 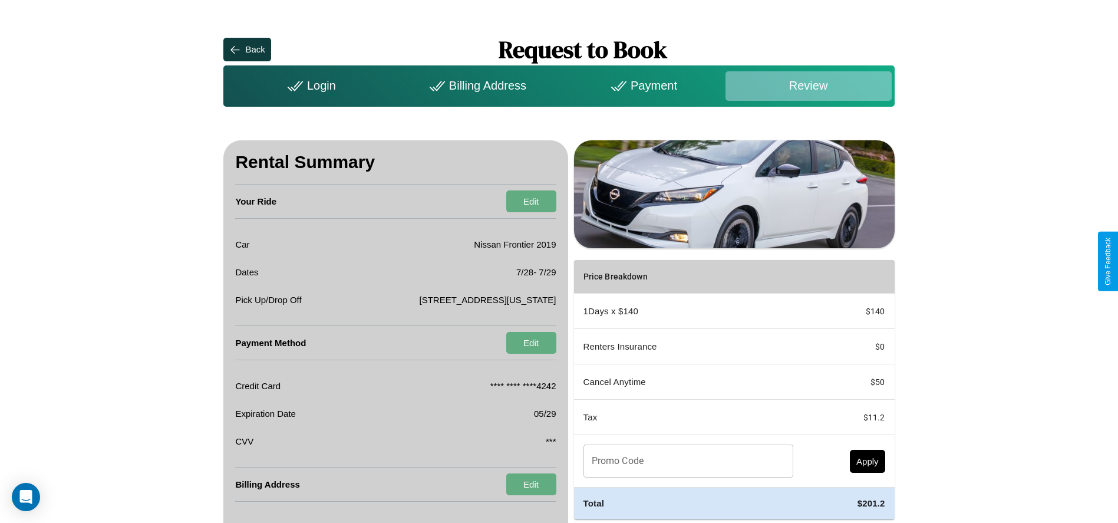 I want to click on h4: Payment Method, so click(x=271, y=342).